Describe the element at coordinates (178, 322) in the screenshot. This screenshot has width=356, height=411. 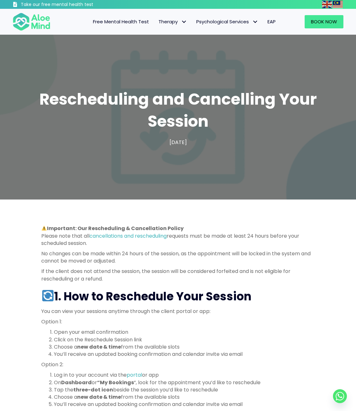
I see `p: Option 1:` at that location.